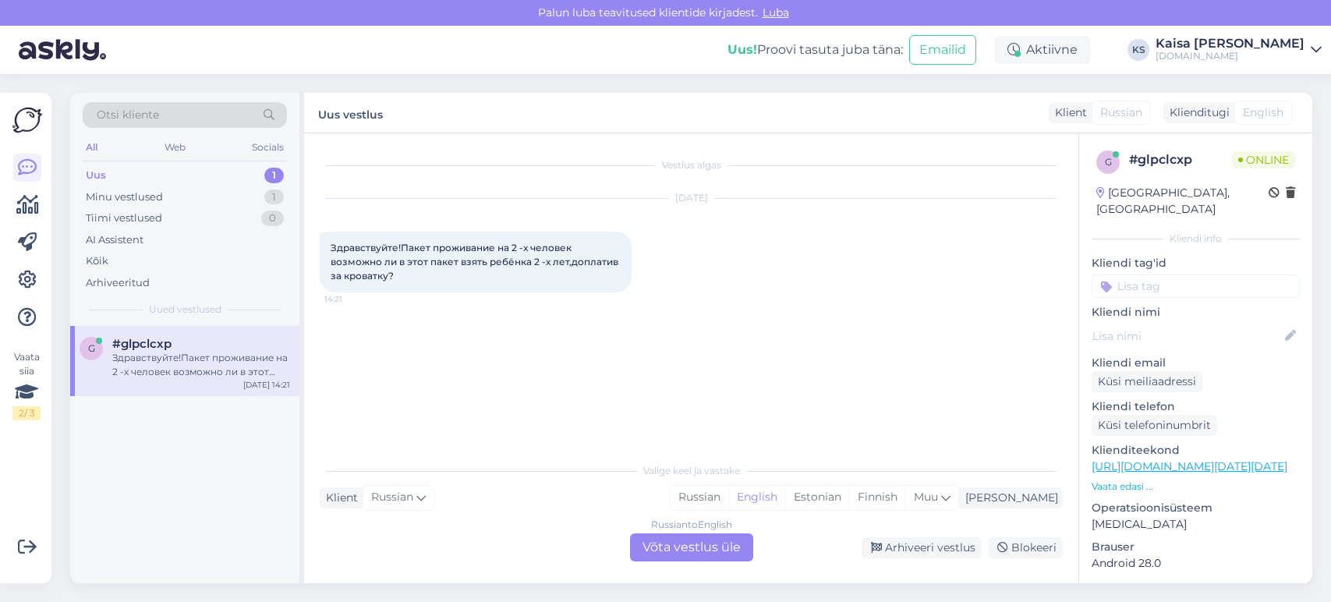 The image size is (1331, 602). Describe the element at coordinates (1195, 239) in the screenshot. I see `div: Kliendi info` at that location.